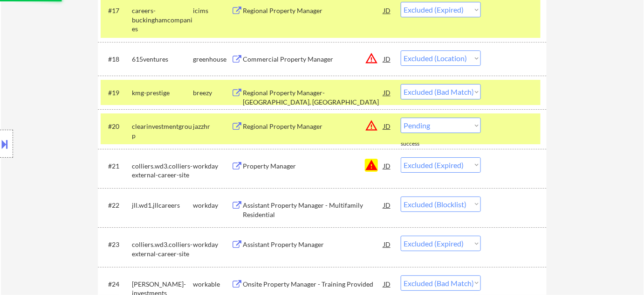  What do you see at coordinates (116, 59) in the screenshot?
I see `div: #18` at bounding box center [116, 59].